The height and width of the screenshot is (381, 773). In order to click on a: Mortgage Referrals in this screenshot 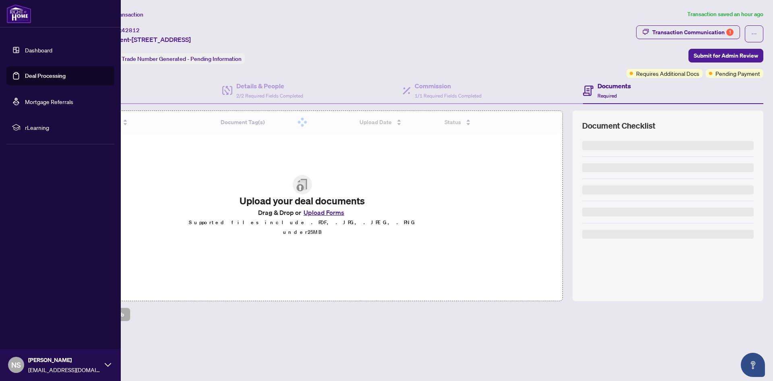, I will do `click(49, 102)`.